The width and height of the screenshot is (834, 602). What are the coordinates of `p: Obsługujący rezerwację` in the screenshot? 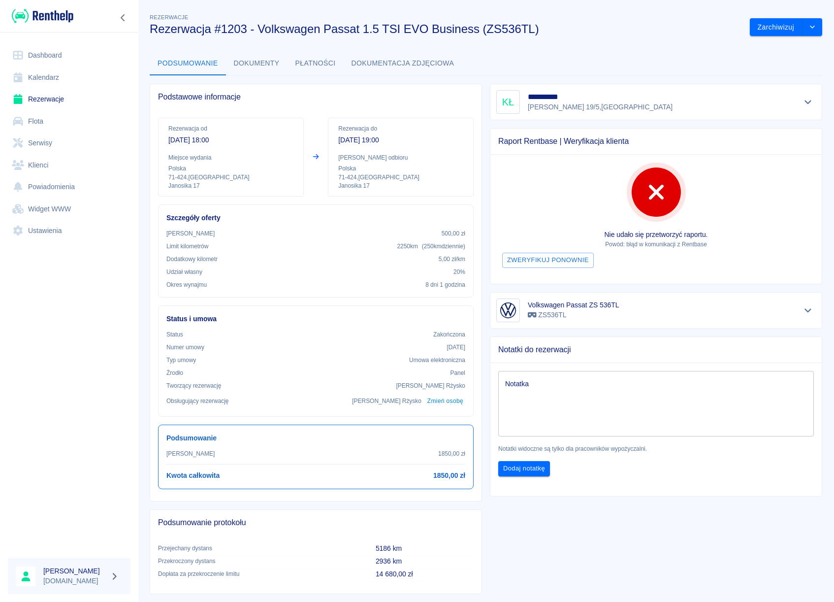 It's located at (198, 401).